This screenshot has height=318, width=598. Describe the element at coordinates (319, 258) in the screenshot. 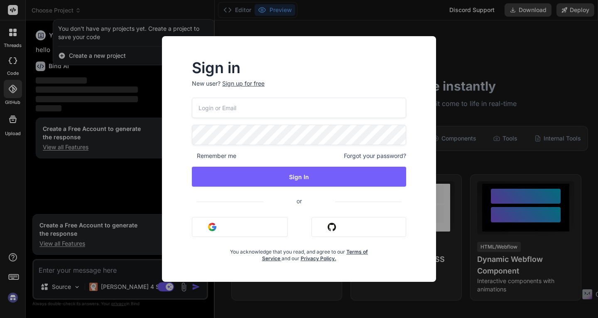

I see `a: Privacy Policy.` at that location.